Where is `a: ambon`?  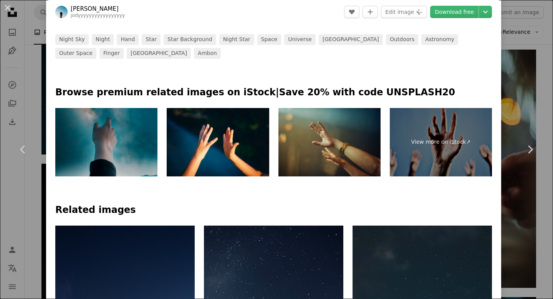 a: ambon is located at coordinates (207, 53).